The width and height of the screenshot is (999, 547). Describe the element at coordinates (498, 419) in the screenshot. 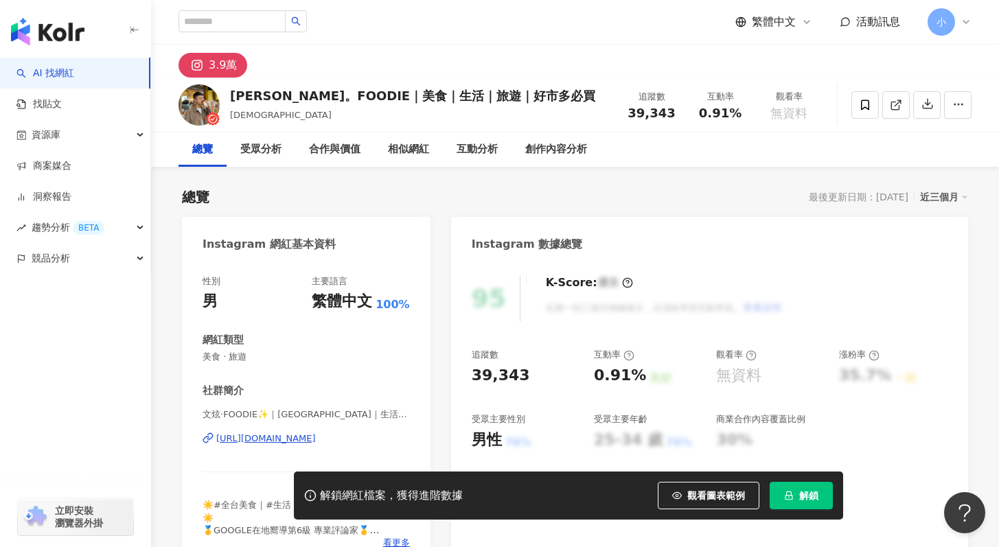

I see `div: 受眾主要性別` at that location.